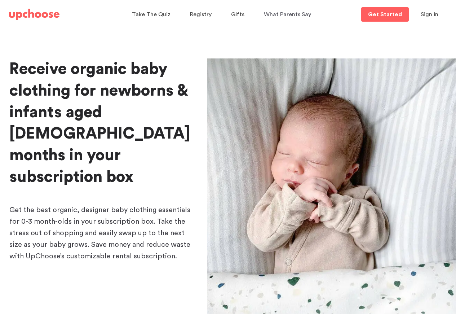 The height and width of the screenshot is (315, 456). What do you see at coordinates (151, 14) in the screenshot?
I see `span: Take The Quiz` at bounding box center [151, 14].